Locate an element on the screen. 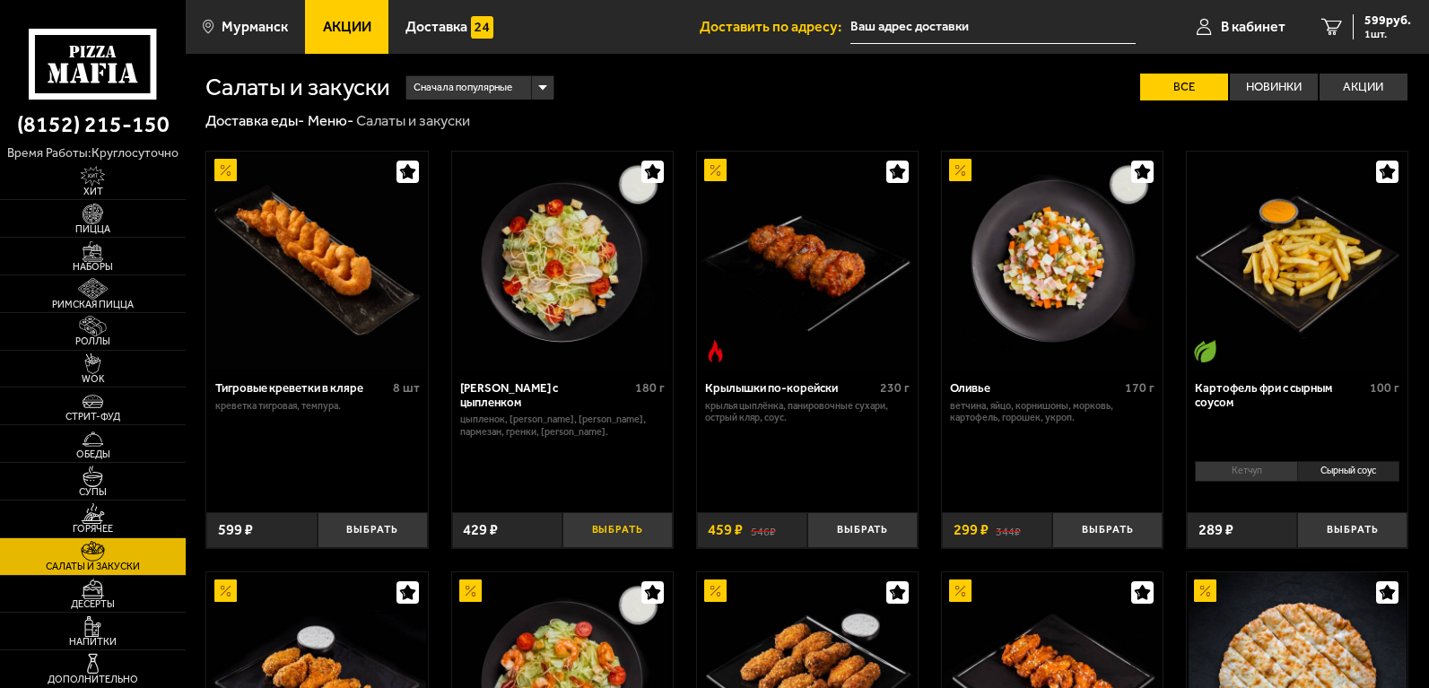  s: 344 ₽ is located at coordinates (1009, 530).